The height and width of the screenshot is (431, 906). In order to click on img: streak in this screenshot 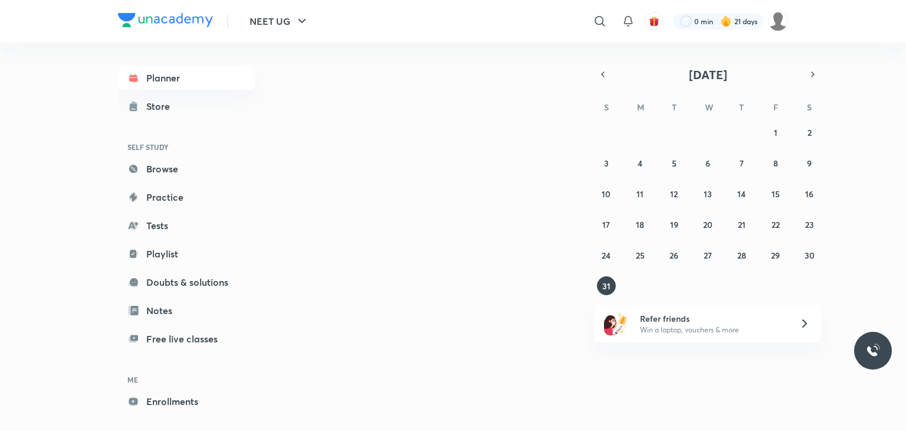, I will do `click(726, 21)`.